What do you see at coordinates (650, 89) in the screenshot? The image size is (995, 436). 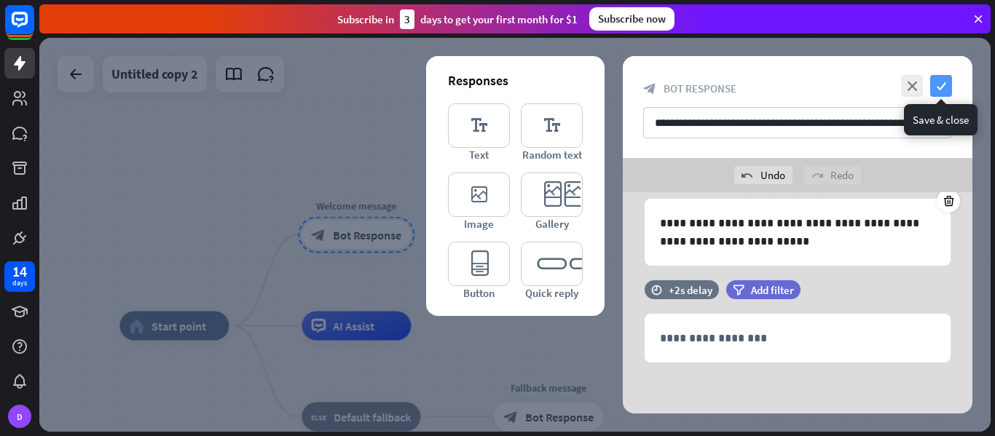 I see `i: block_bot_response` at bounding box center [650, 89].